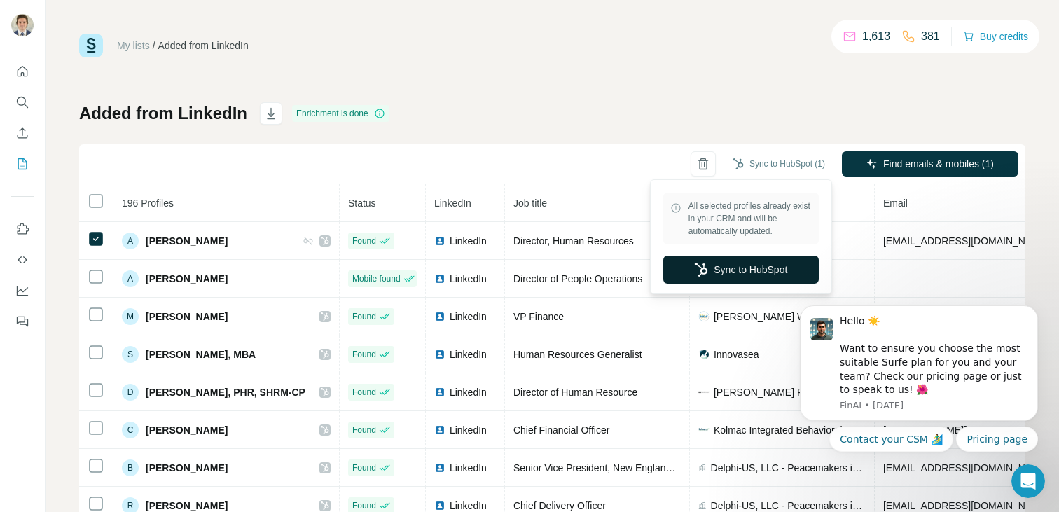 This screenshot has height=512, width=1059. What do you see at coordinates (148, 203) in the screenshot?
I see `span: 196 Profiles` at bounding box center [148, 203].